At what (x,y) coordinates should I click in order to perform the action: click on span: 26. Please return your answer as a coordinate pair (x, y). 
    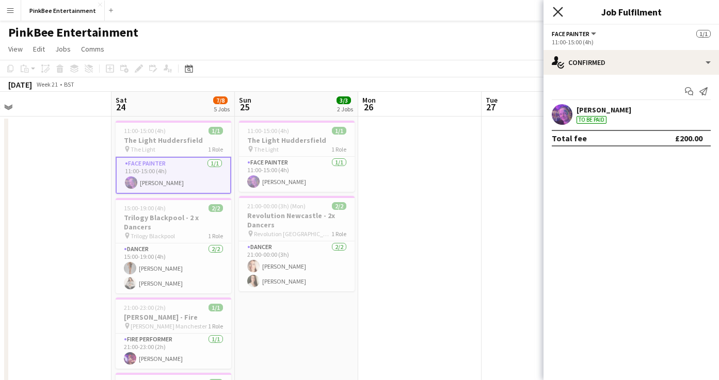
    Looking at the image, I should click on (368, 107).